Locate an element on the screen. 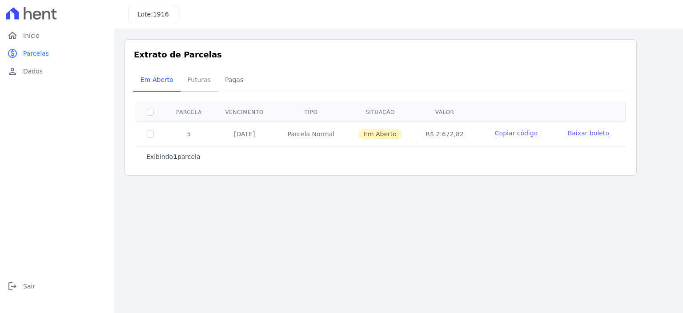 The height and width of the screenshot is (313, 683). b: 1 is located at coordinates (175, 157).